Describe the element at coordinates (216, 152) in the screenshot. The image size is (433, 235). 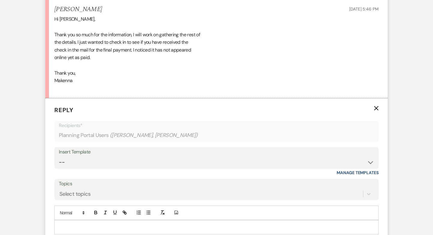
I see `div: Insert Template` at that location.